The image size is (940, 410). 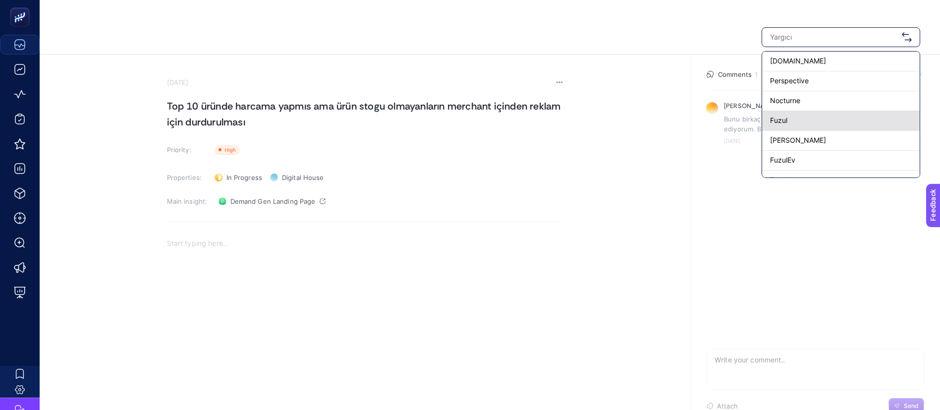 I want to click on span: FuzulOto, so click(x=784, y=180).